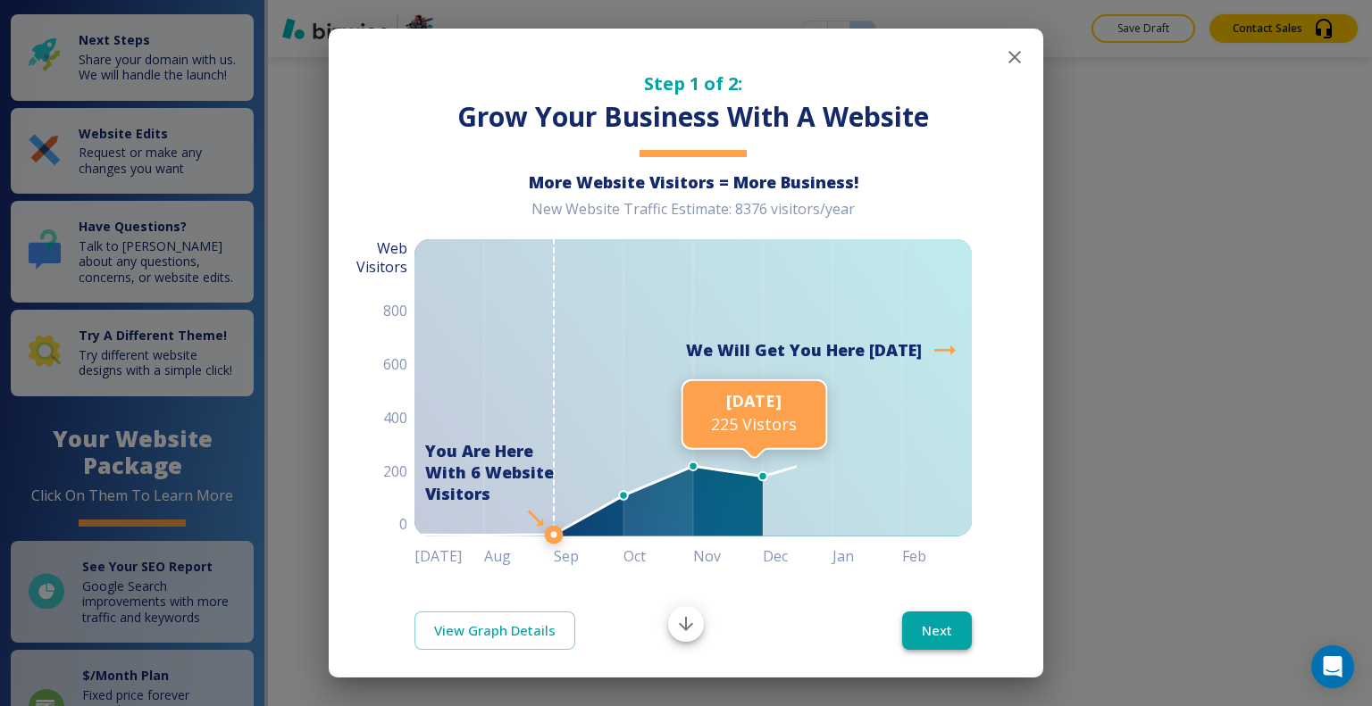 This screenshot has height=706, width=1372. What do you see at coordinates (937, 556) in the screenshot?
I see `h6: Feb` at bounding box center [937, 556].